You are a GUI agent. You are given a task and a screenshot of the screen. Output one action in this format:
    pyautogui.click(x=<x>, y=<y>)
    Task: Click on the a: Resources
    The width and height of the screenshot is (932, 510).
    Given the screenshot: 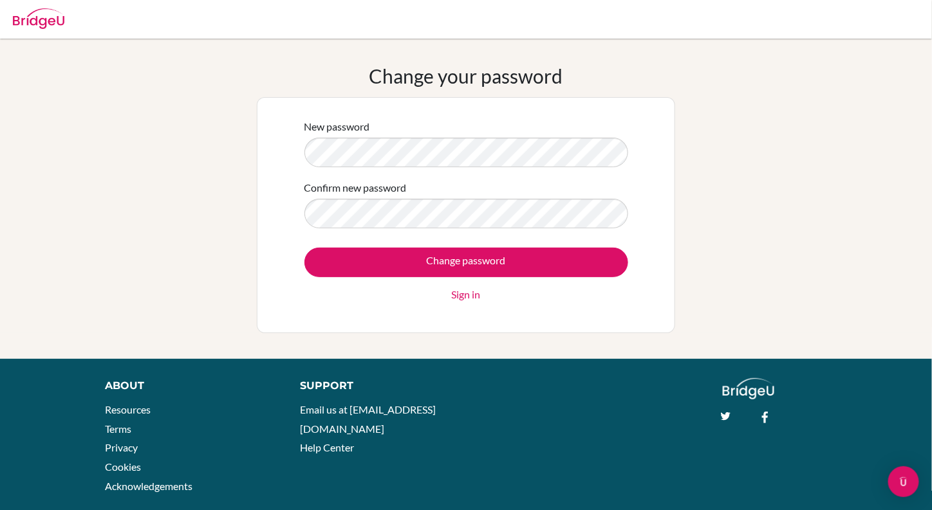 What is the action you would take?
    pyautogui.click(x=127, y=409)
    